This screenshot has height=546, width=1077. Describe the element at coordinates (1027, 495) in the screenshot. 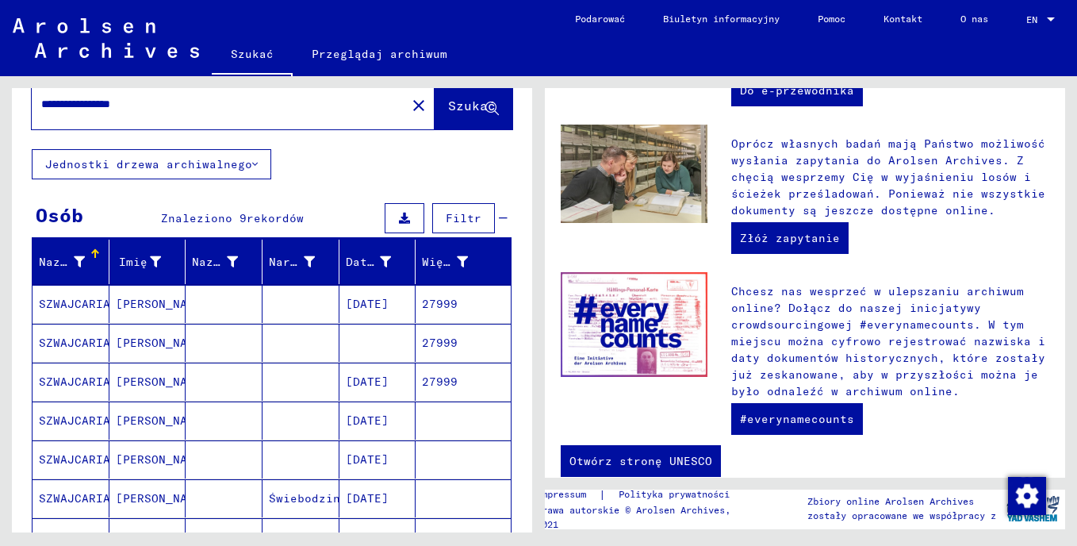

I see `div: Zmienianie zgody` at that location.